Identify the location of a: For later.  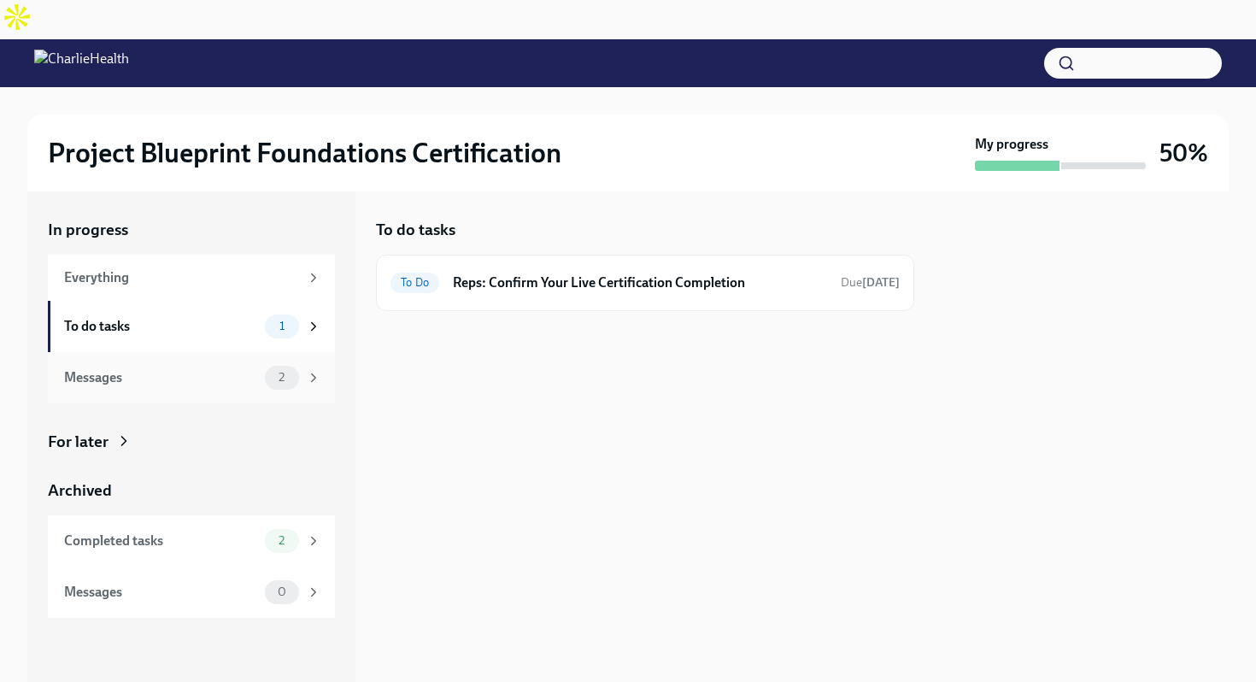
(191, 442).